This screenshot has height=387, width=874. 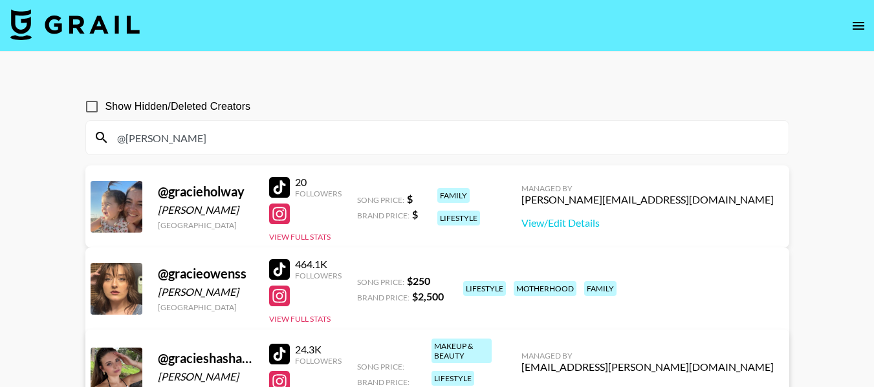 I want to click on img: Grail Talent, so click(x=75, y=25).